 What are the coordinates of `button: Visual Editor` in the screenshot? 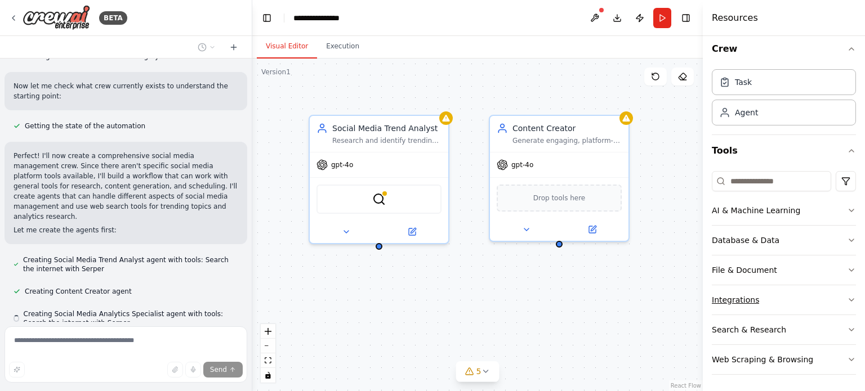 It's located at (287, 47).